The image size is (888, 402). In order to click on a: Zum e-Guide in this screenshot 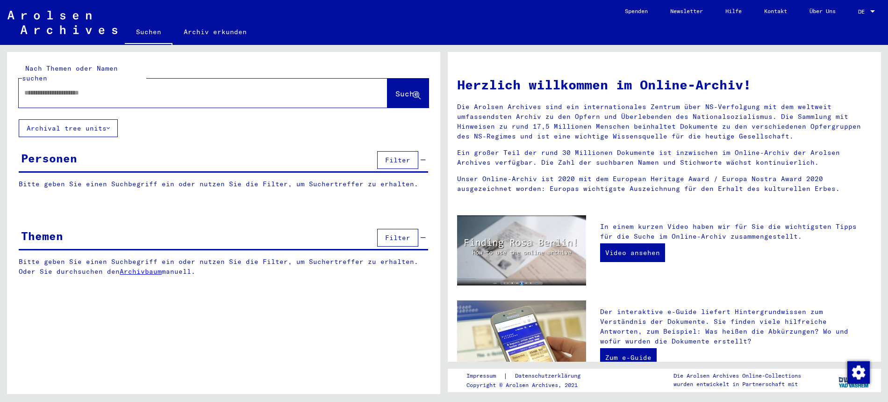, I will do `click(628, 357)`.